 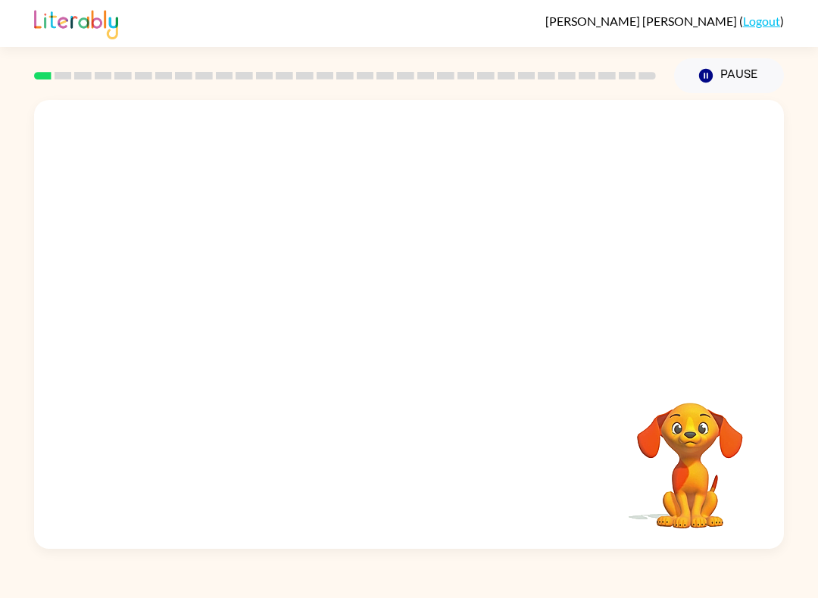 I want to click on img: Literably, so click(x=76, y=23).